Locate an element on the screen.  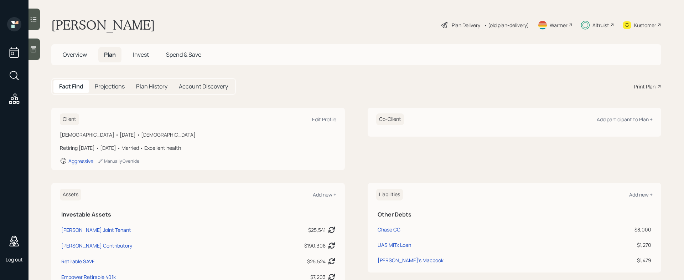
h5: Projections is located at coordinates (110, 86).